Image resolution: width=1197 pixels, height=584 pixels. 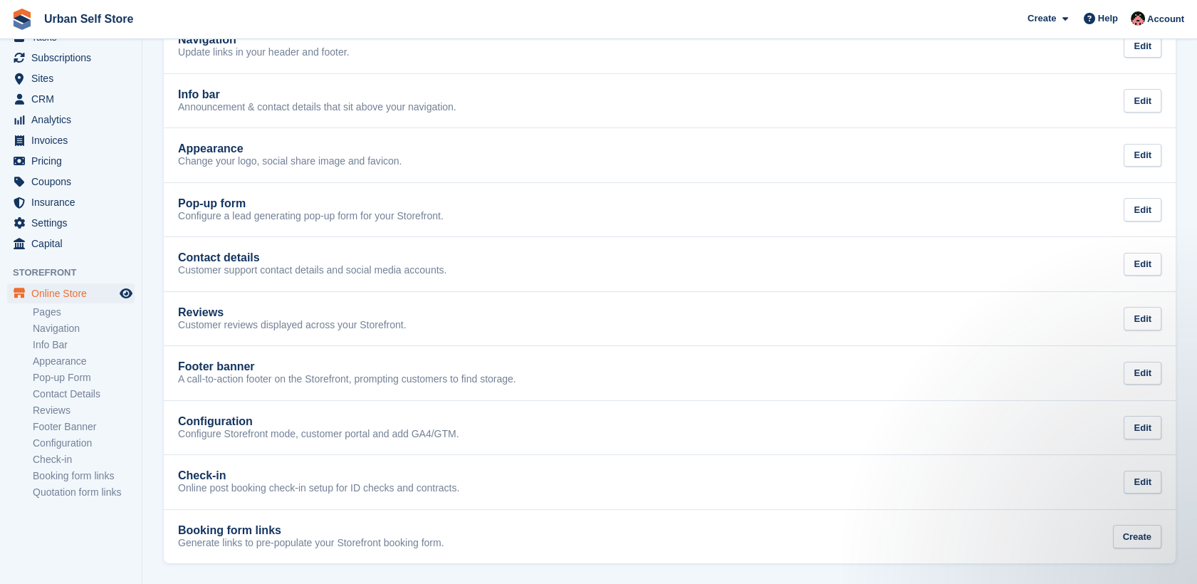 I want to click on p: Configure a lead generating pop-up form for your Storefront., so click(x=310, y=216).